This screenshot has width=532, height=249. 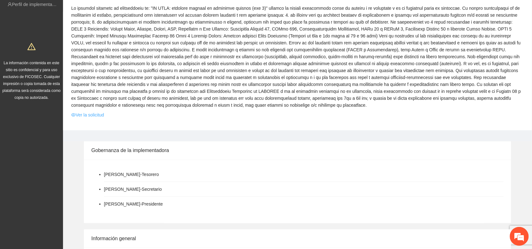 I want to click on div: Gobernanza de la implementadora, so click(x=297, y=150).